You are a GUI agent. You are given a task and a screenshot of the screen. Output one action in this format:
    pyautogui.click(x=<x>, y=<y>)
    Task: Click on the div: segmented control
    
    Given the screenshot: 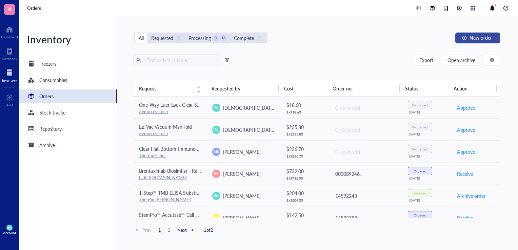 What is the action you would take?
    pyautogui.click(x=200, y=38)
    